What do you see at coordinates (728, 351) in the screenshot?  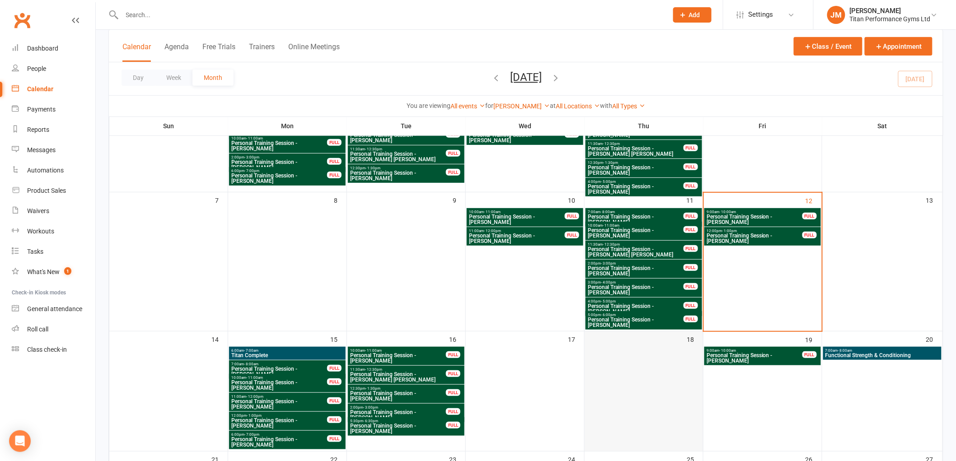 I see `span: - 10:00am` at bounding box center [728, 351].